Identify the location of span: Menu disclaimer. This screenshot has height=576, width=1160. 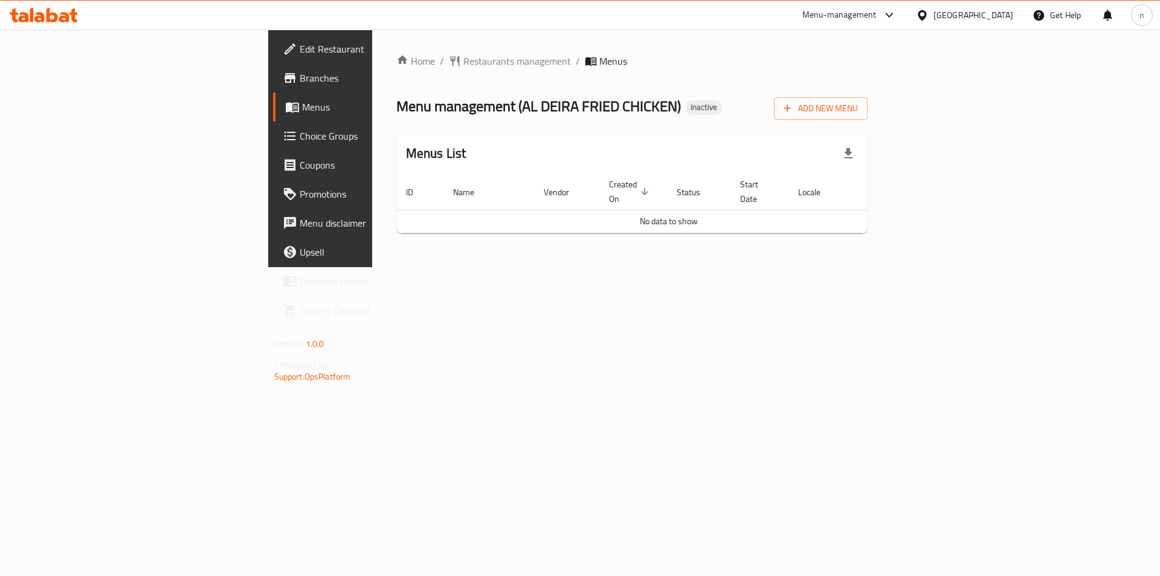
(376, 223).